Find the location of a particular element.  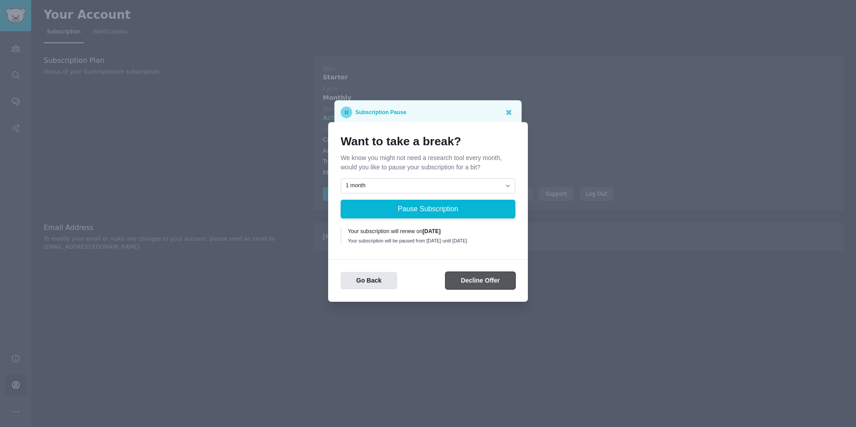

button: Go Back is located at coordinates (369, 280).